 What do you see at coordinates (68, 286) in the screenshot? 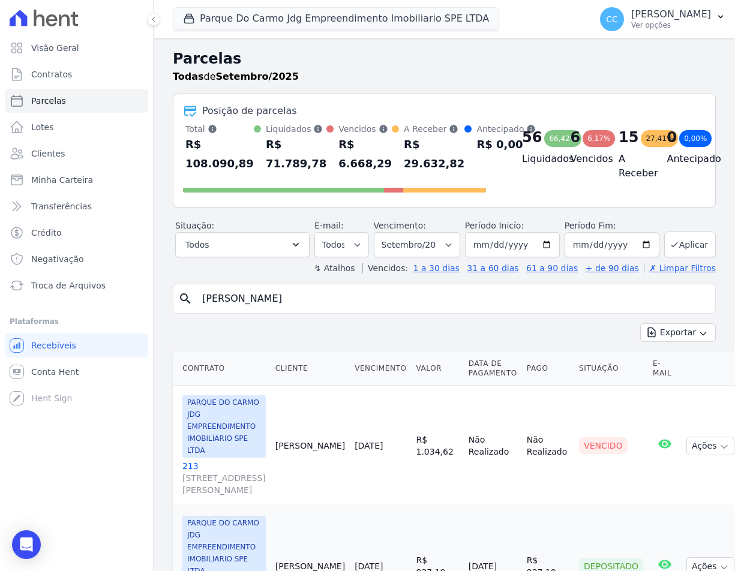
I see `span: Troca de Arquivos` at bounding box center [68, 286].